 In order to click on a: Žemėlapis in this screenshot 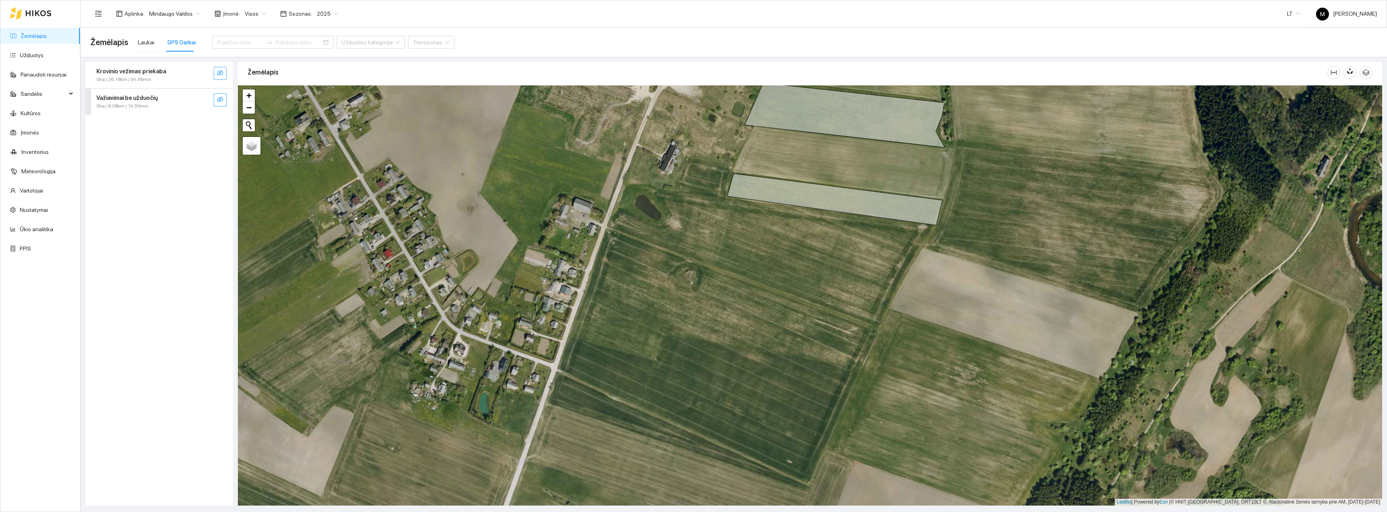, I will do `click(33, 36)`.